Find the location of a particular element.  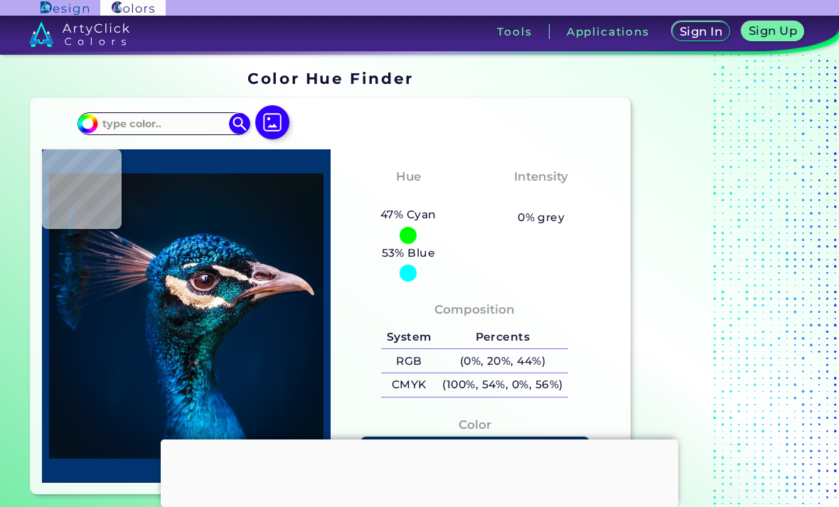

h5: (0%, 20%, 44%) is located at coordinates (503, 360).